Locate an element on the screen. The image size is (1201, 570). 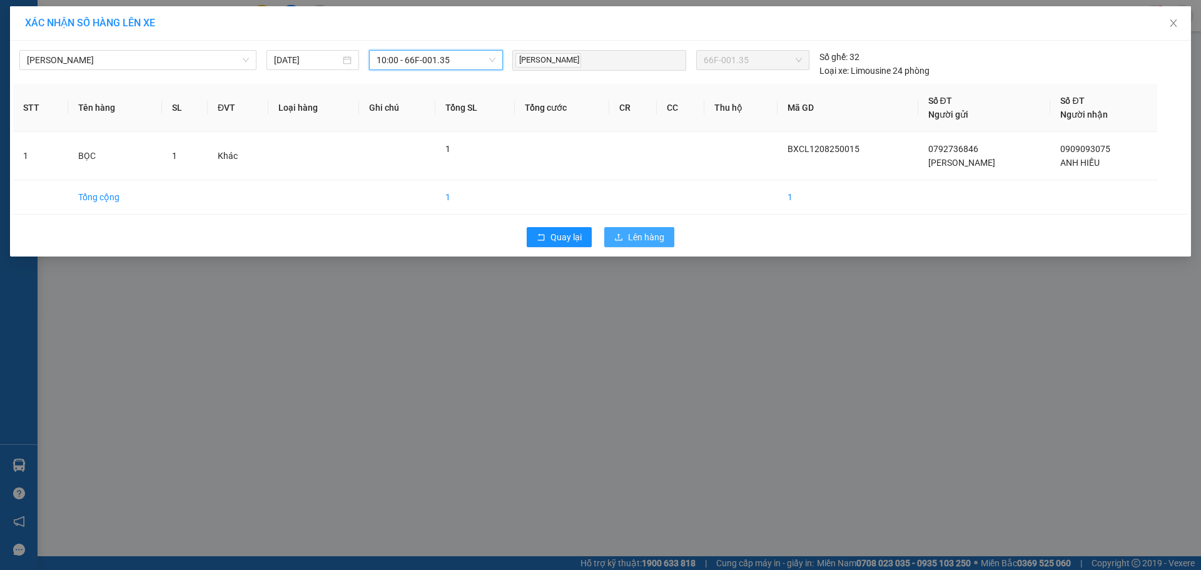
th: ĐVT is located at coordinates (238, 108).